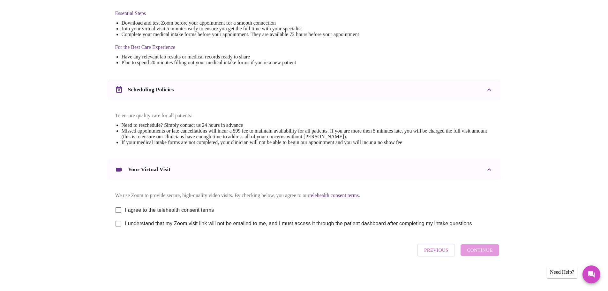 Image resolution: width=608 pixels, height=291 pixels. What do you see at coordinates (307, 142) in the screenshot?
I see `li: If your medical intake forms are not completed, your clinician will not be able to begin our appo...` at bounding box center [307, 142].